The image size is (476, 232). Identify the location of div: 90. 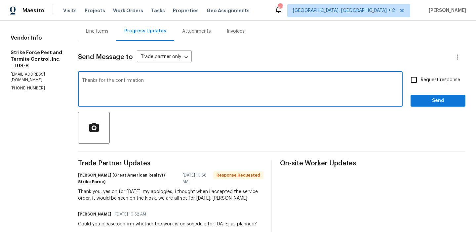
(280, 7).